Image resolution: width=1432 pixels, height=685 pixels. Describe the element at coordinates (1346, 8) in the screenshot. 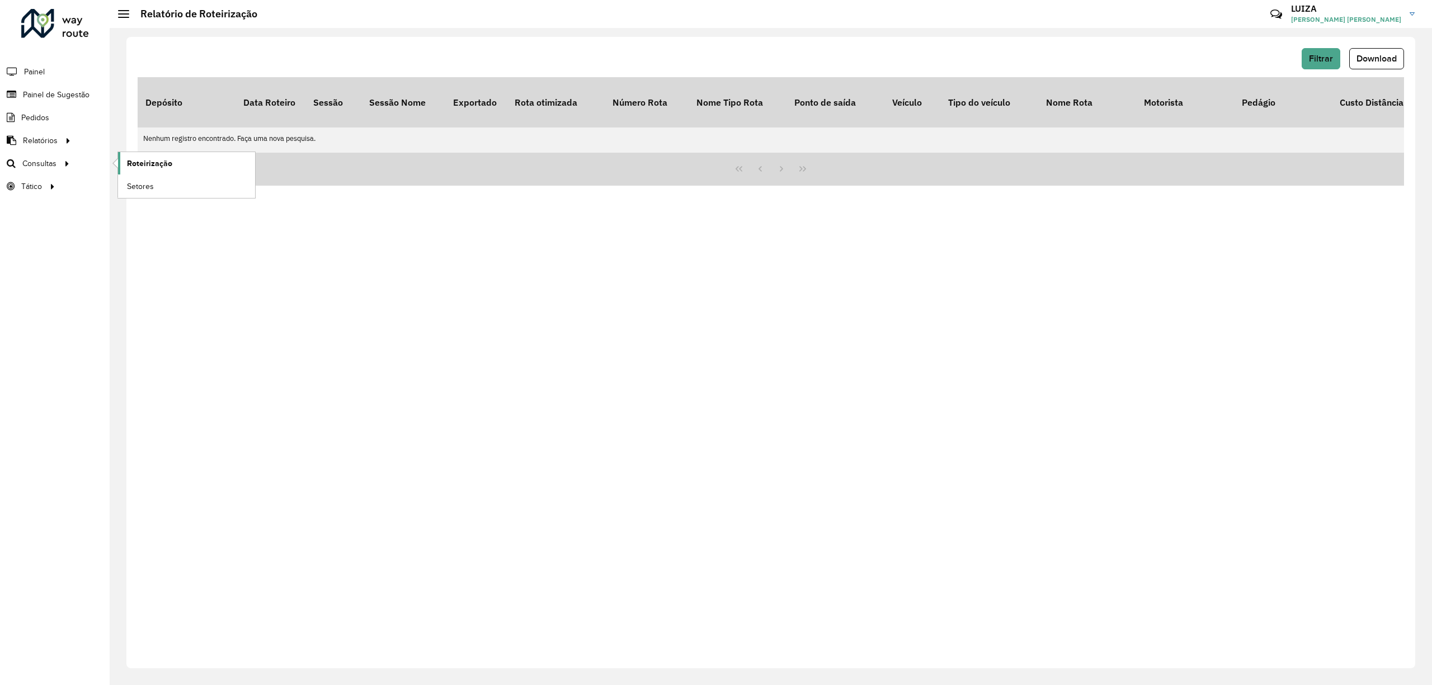

I see `h3: LUIZA` at that location.